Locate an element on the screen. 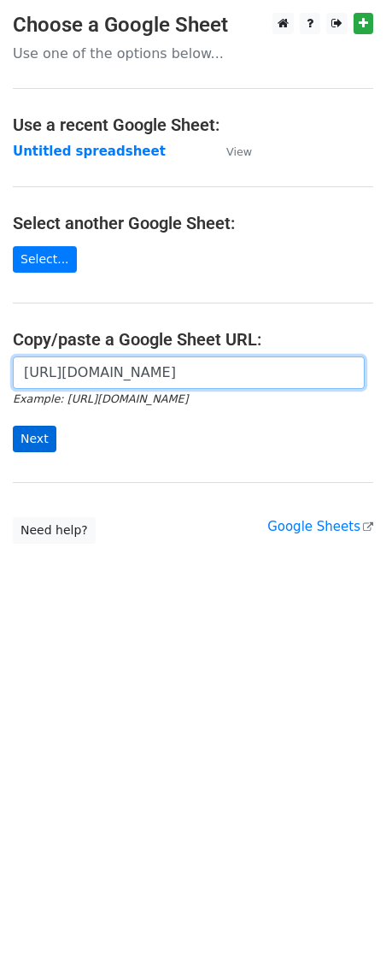 This screenshot has width=386, height=960. h4: Use a recent Google Sheet: is located at coordinates (193, 125).